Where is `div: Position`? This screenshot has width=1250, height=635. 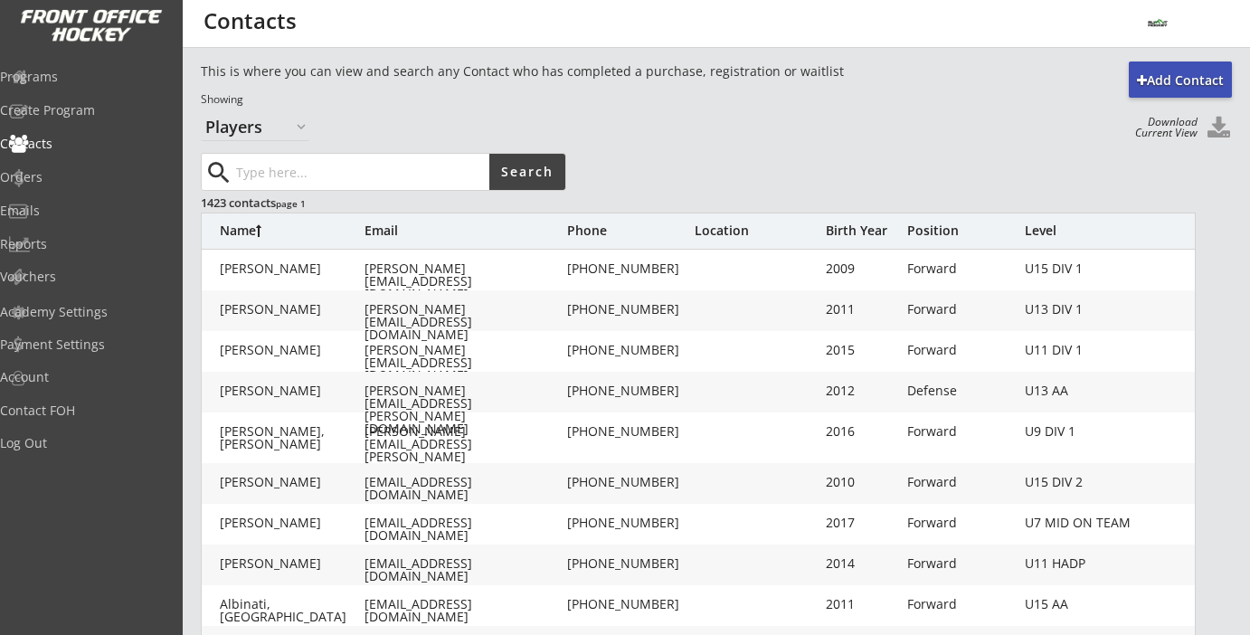 div: Position is located at coordinates (961, 231).